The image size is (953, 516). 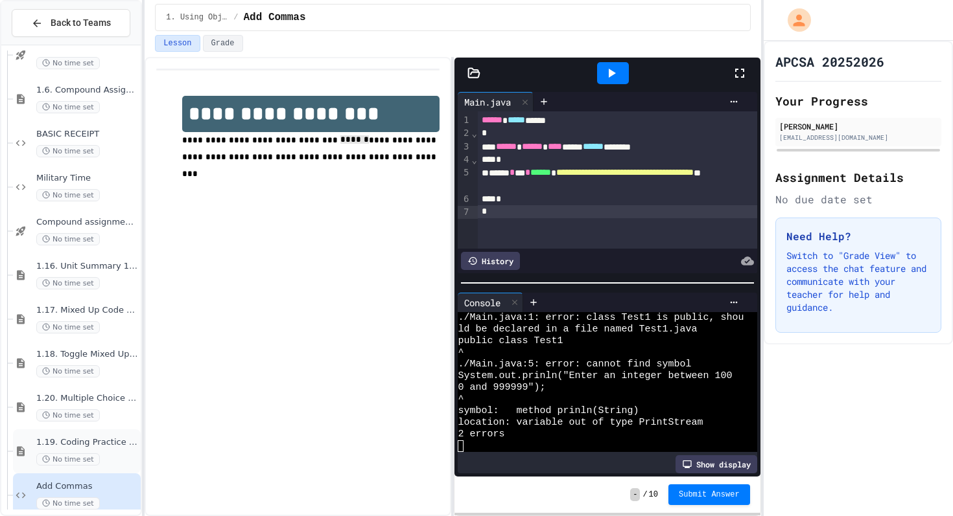 I want to click on h1: APCSA 20252026, so click(x=829, y=62).